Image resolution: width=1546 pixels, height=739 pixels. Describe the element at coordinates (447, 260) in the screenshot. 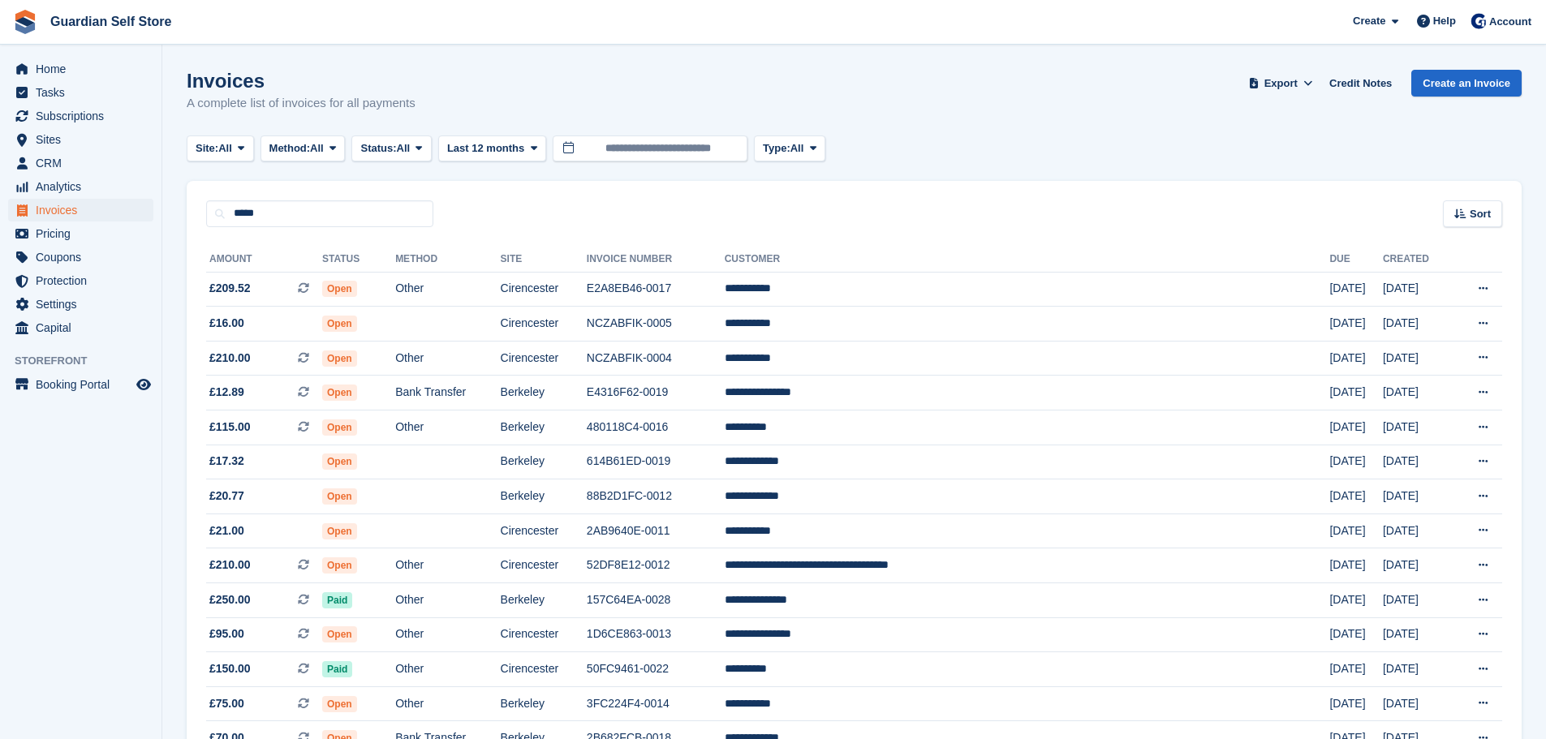

I see `th: Method` at that location.